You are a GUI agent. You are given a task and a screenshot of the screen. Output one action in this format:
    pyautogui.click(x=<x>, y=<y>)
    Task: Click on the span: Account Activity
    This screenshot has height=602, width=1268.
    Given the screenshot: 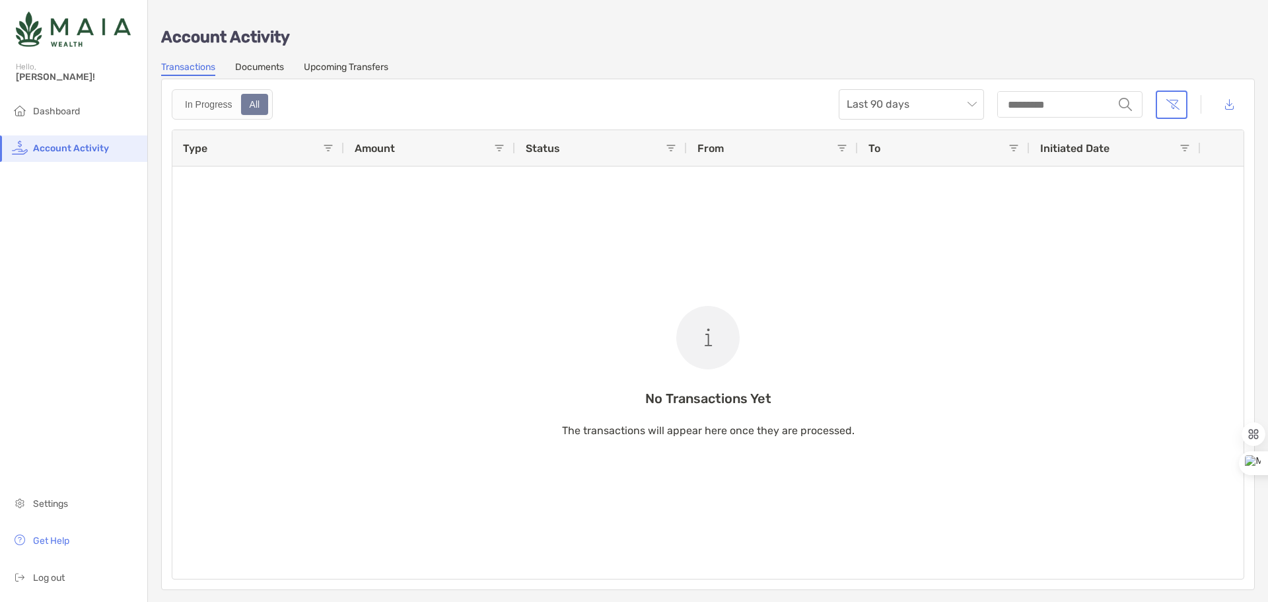 What is the action you would take?
    pyautogui.click(x=71, y=148)
    